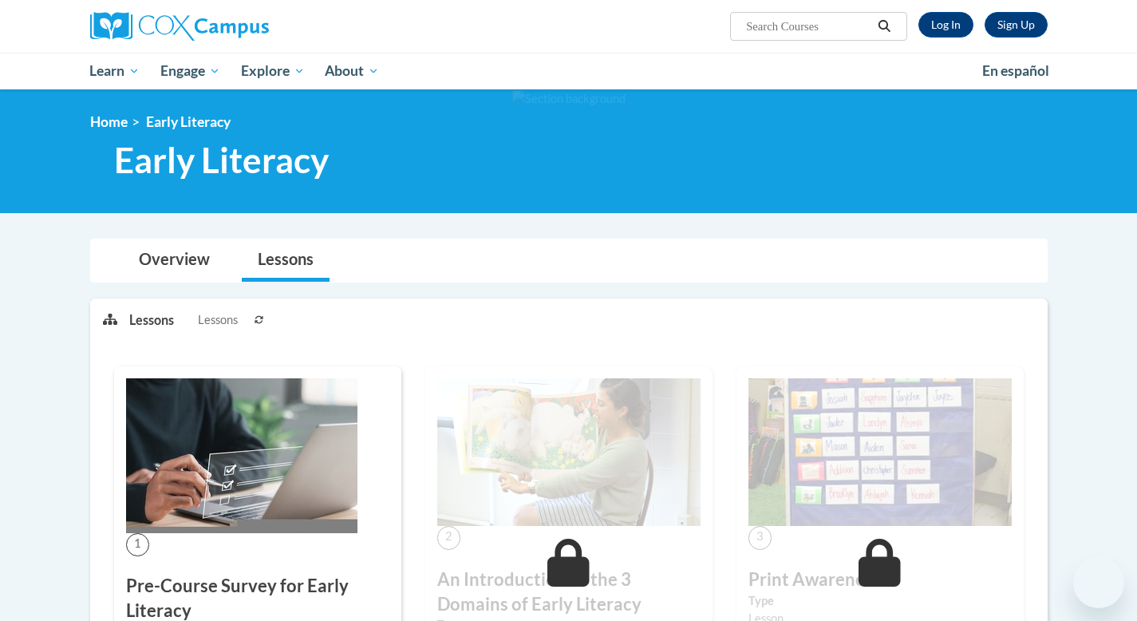 This screenshot has width=1137, height=621. What do you see at coordinates (179, 26) in the screenshot?
I see `img: Cox Campus` at bounding box center [179, 26].